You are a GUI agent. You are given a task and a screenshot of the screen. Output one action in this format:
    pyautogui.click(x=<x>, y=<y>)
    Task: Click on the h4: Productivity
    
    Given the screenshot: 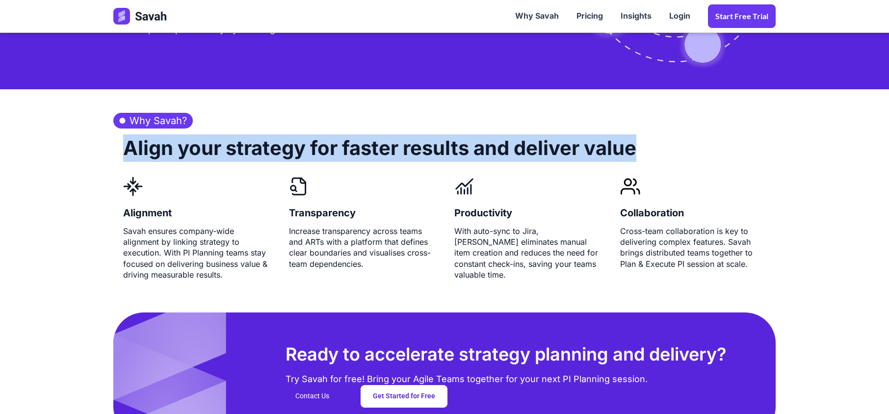 What is the action you would take?
    pyautogui.click(x=483, y=213)
    